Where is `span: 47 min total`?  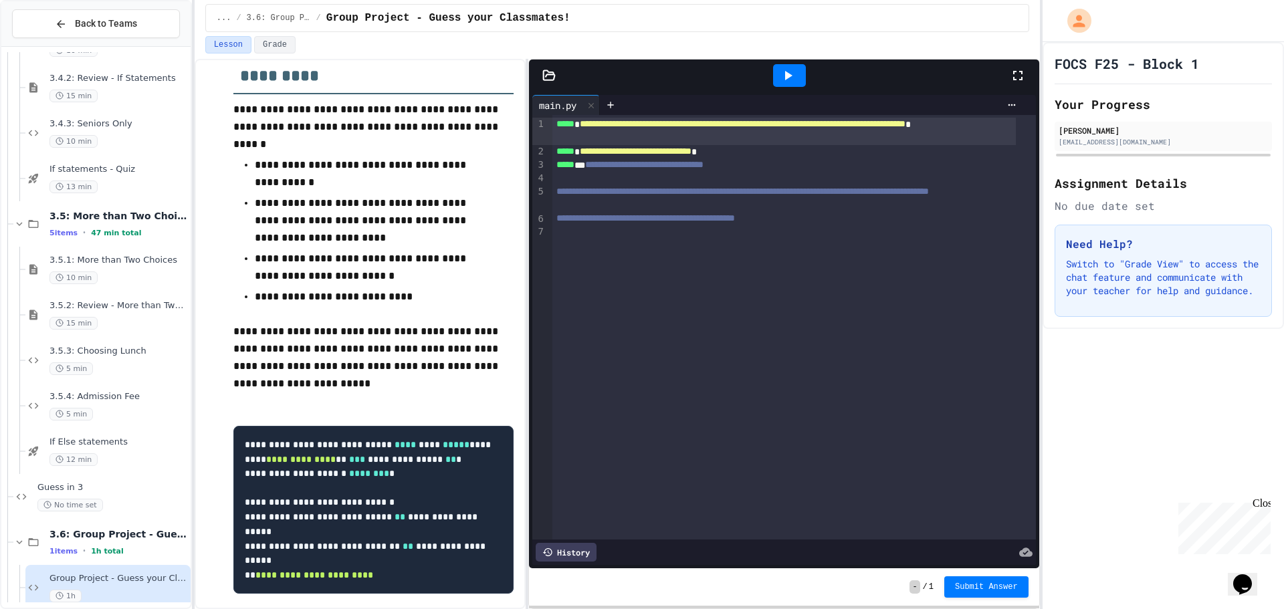 span: 47 min total is located at coordinates (116, 233).